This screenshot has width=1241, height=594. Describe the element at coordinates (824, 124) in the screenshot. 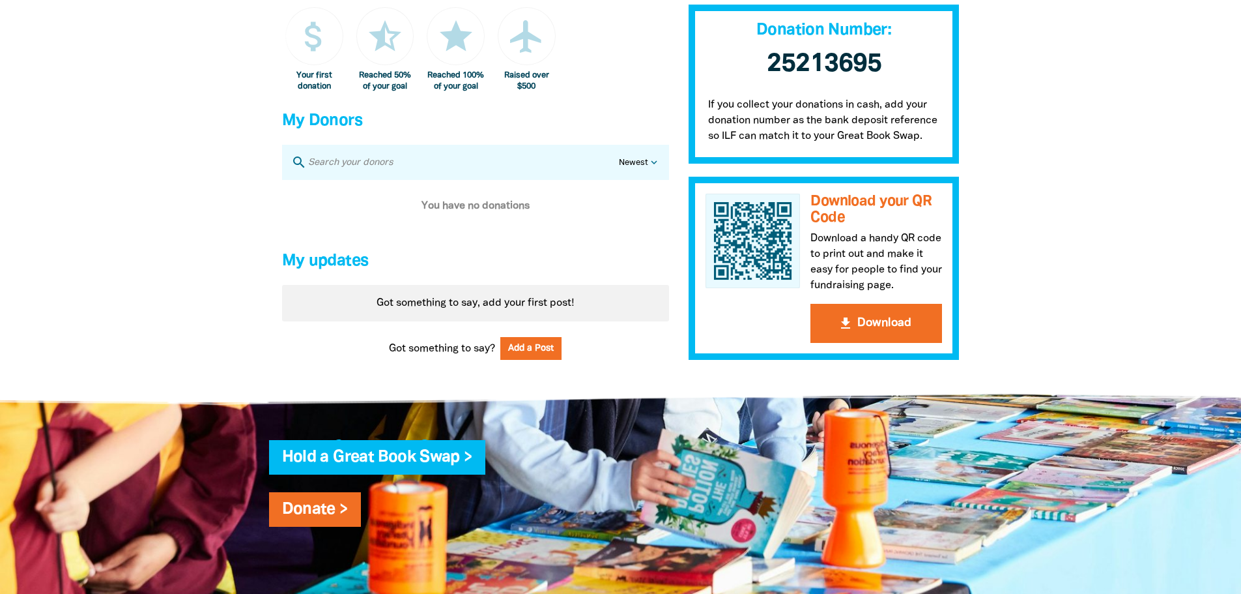

I see `p: If you collect your donations in cash, add your donation number as the bank deposit reference so ...` at that location.